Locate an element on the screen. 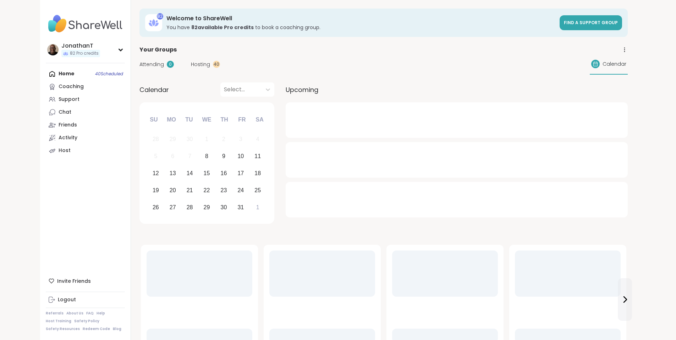  div: Choose Sunday, October 12th, 2025 is located at coordinates (156, 173).